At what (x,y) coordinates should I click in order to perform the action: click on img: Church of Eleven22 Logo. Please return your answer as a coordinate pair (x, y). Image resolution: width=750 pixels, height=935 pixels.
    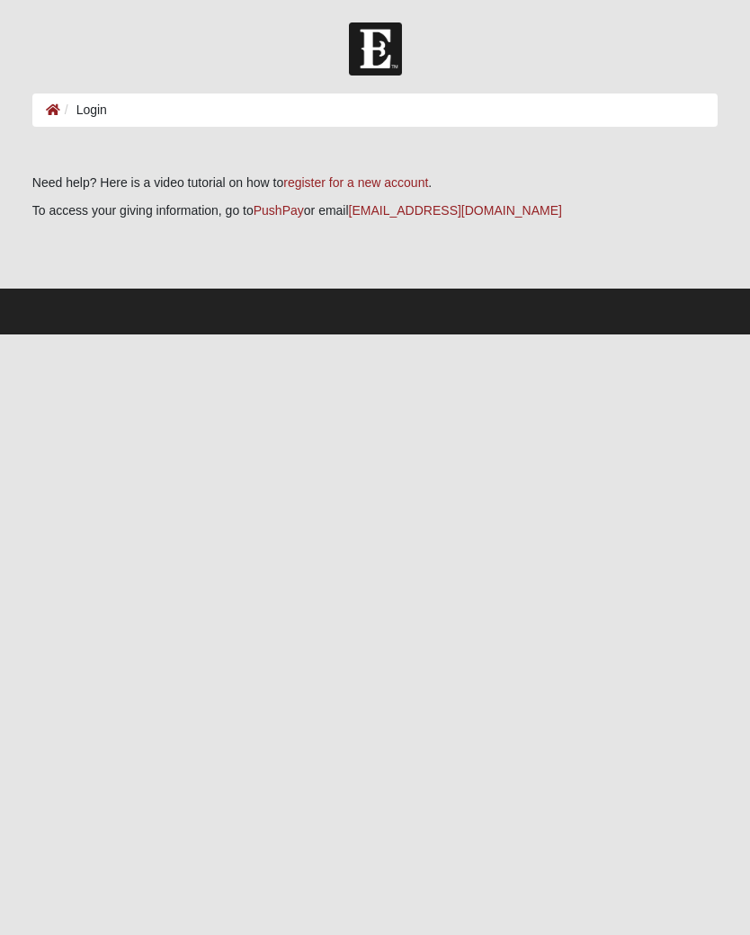
    Looking at the image, I should click on (375, 49).